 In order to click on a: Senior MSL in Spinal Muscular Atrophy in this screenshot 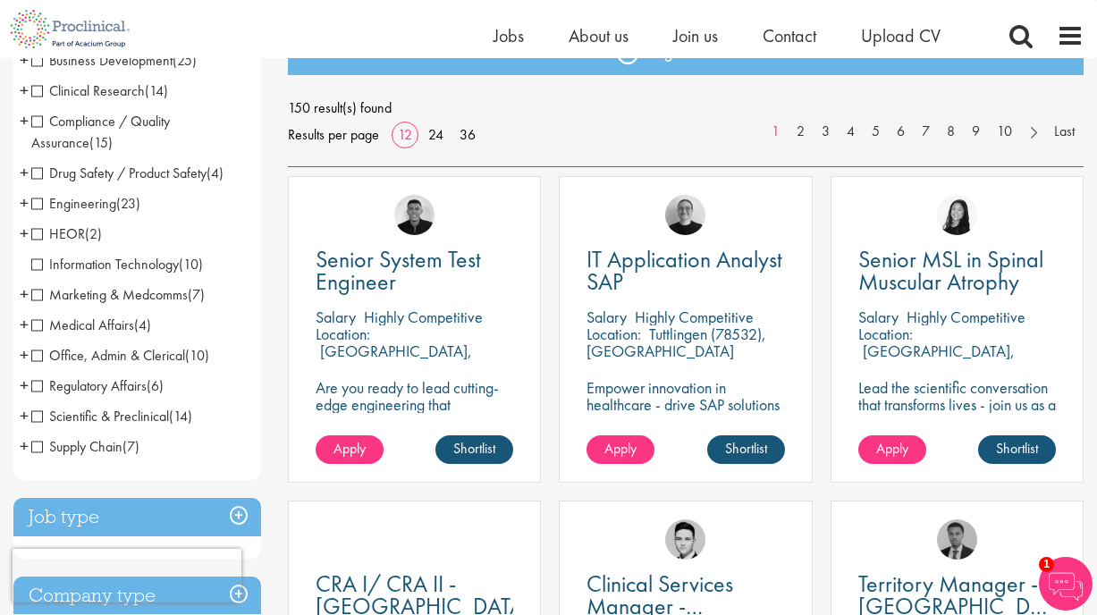, I will do `click(956, 271)`.